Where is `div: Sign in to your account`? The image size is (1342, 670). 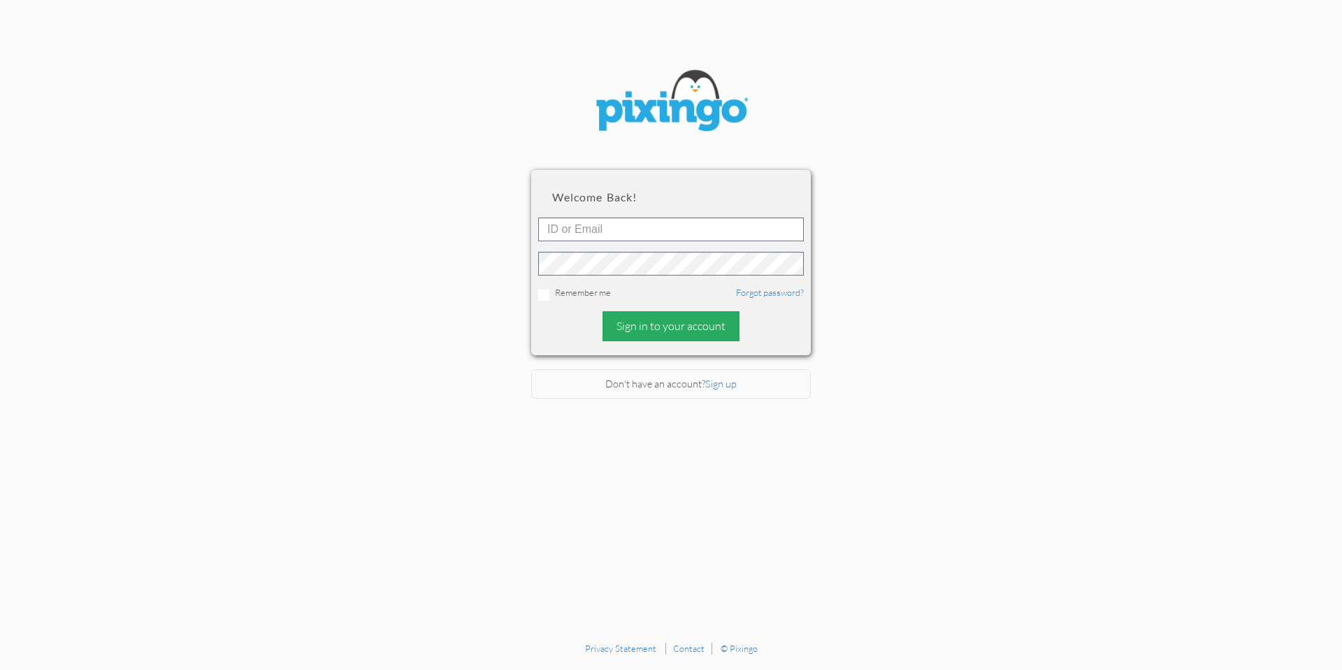
div: Sign in to your account is located at coordinates (671, 326).